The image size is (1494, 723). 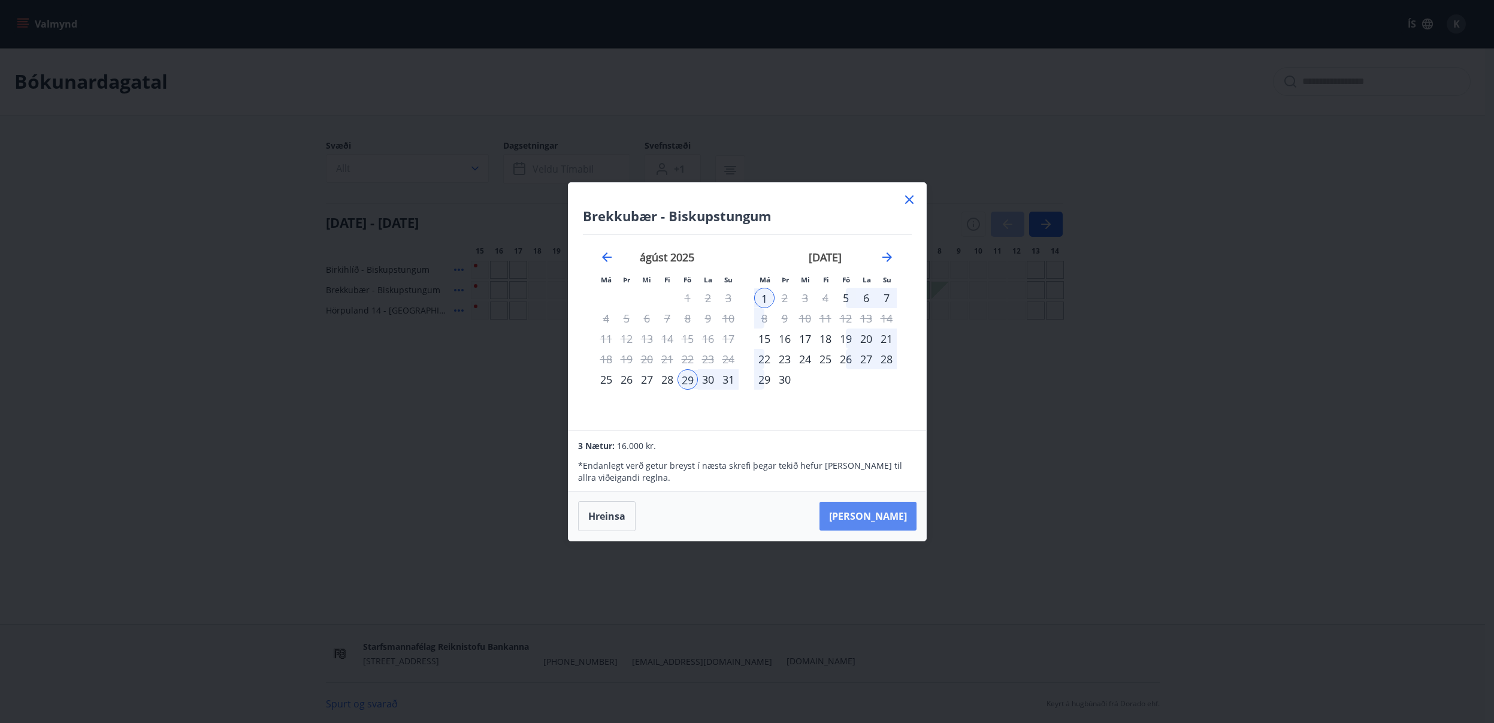 What do you see at coordinates (667, 379) in the screenshot?
I see `td: Choose fimmtudagur, 28. ágúst 2025 as your check-in date. It’s available.` at bounding box center [667, 379].